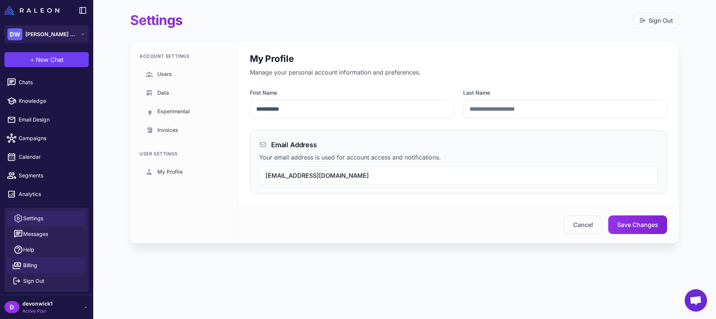  What do you see at coordinates (37, 304) in the screenshot?
I see `span: devonwick1` at bounding box center [37, 304].